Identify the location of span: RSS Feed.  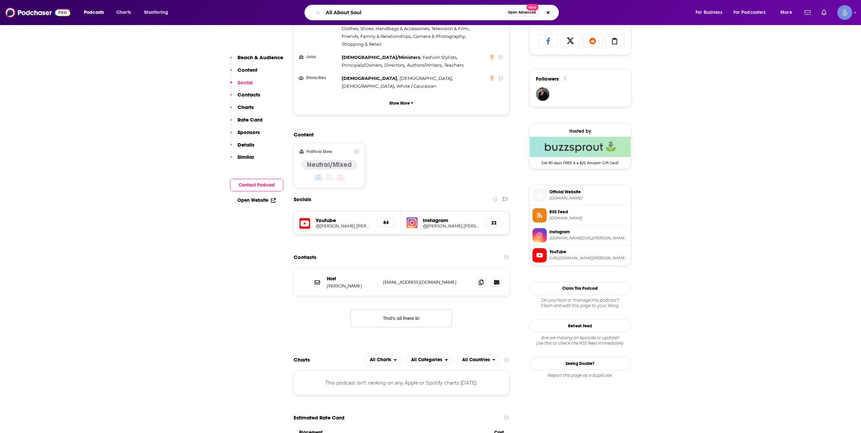
(589, 212).